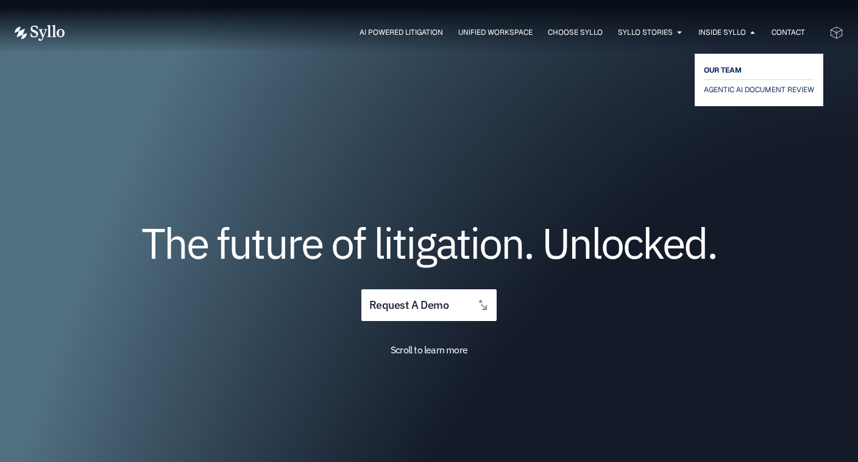 This screenshot has width=858, height=462. Describe the element at coordinates (40, 33) in the screenshot. I see `img: Vector` at that location.